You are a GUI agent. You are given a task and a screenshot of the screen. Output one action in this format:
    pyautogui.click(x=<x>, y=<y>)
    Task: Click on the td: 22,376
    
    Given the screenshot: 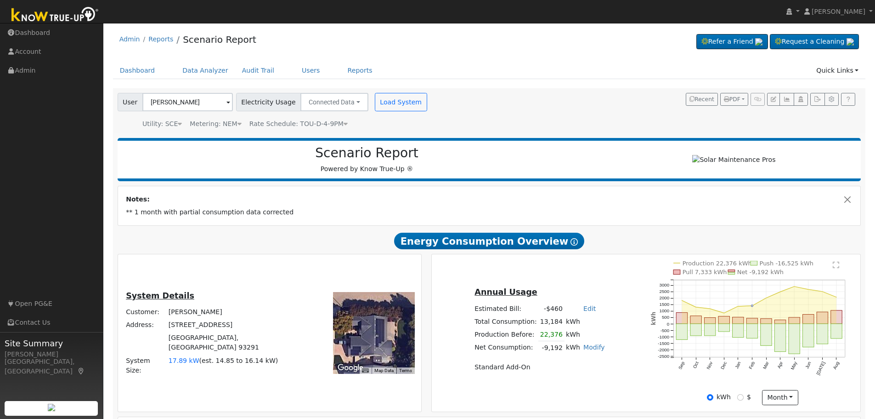 What is the action you would take?
    pyautogui.click(x=551, y=334)
    